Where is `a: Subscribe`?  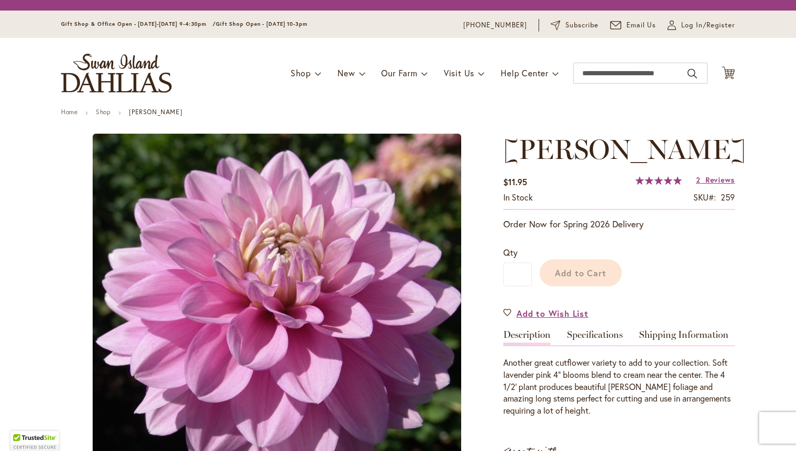
a: Subscribe is located at coordinates (574, 25).